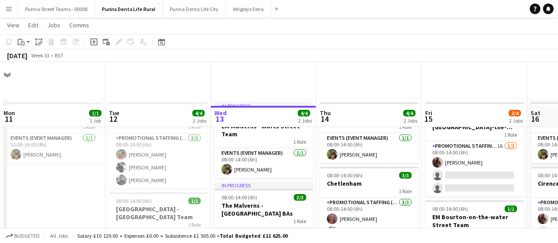  I want to click on a: View, so click(13, 25).